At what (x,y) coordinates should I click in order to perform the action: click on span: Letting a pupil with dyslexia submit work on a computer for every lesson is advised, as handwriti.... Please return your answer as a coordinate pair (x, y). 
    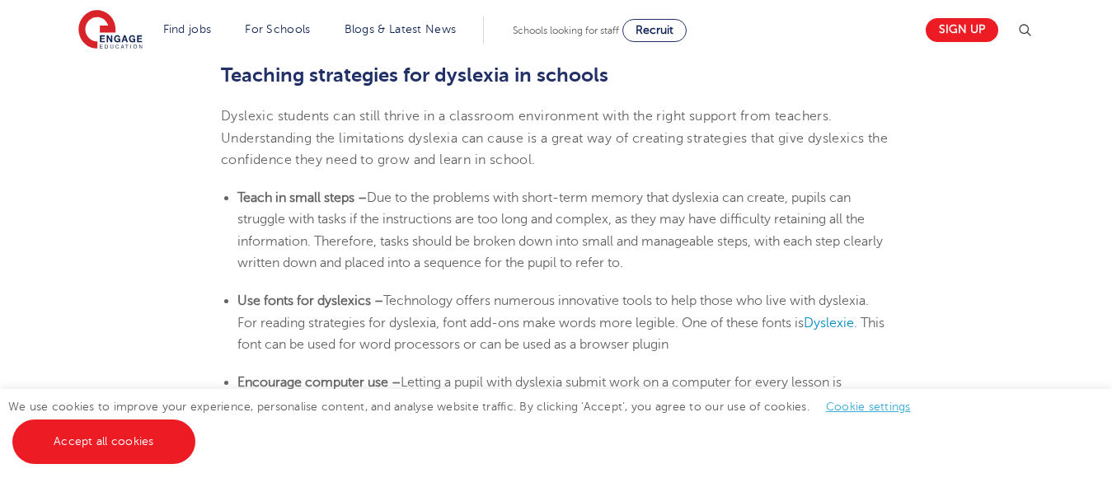
    Looking at the image, I should click on (559, 404).